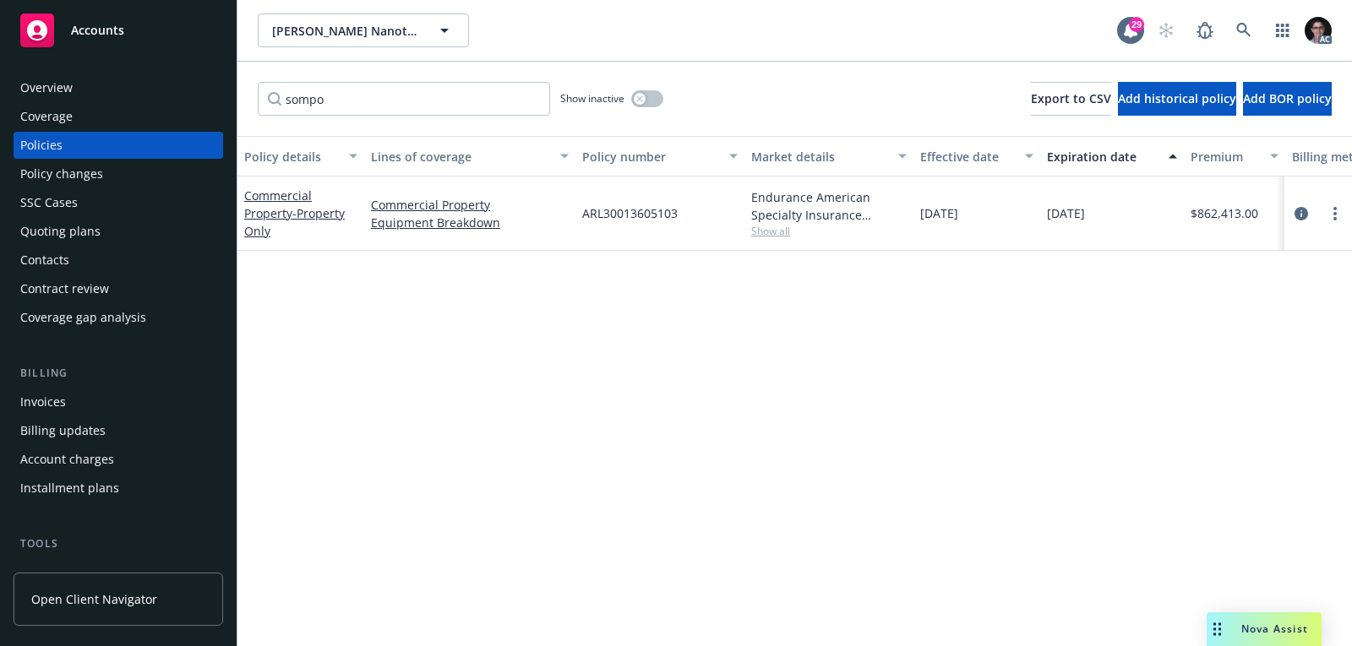 This screenshot has width=1352, height=646. Describe the element at coordinates (62, 174) in the screenshot. I see `div: Policy changes` at that location.